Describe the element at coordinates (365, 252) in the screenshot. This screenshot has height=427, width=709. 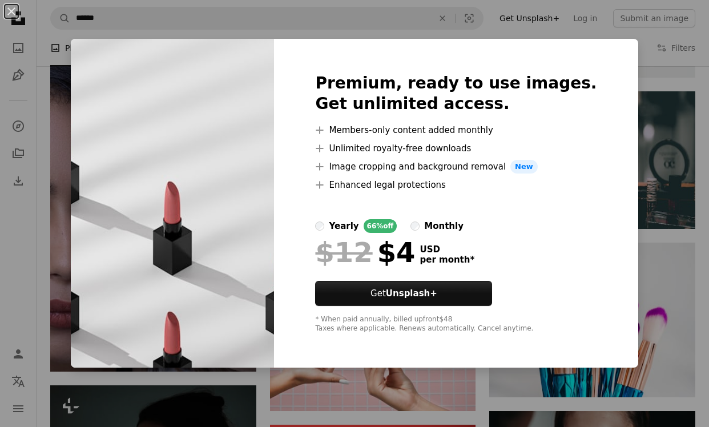
I see `div: $4` at that location.